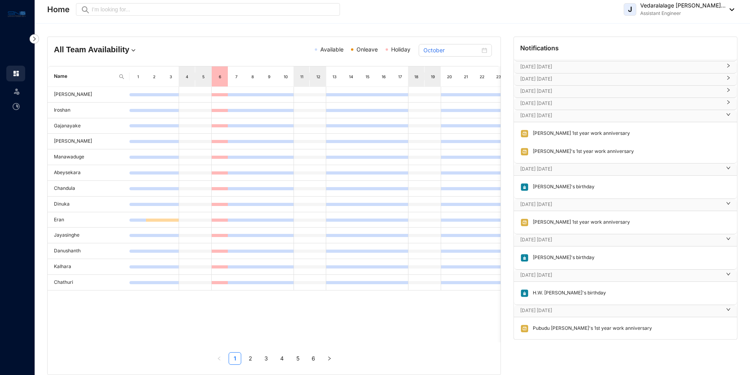  What do you see at coordinates (416, 77) in the screenshot?
I see `div: 18` at bounding box center [416, 77].